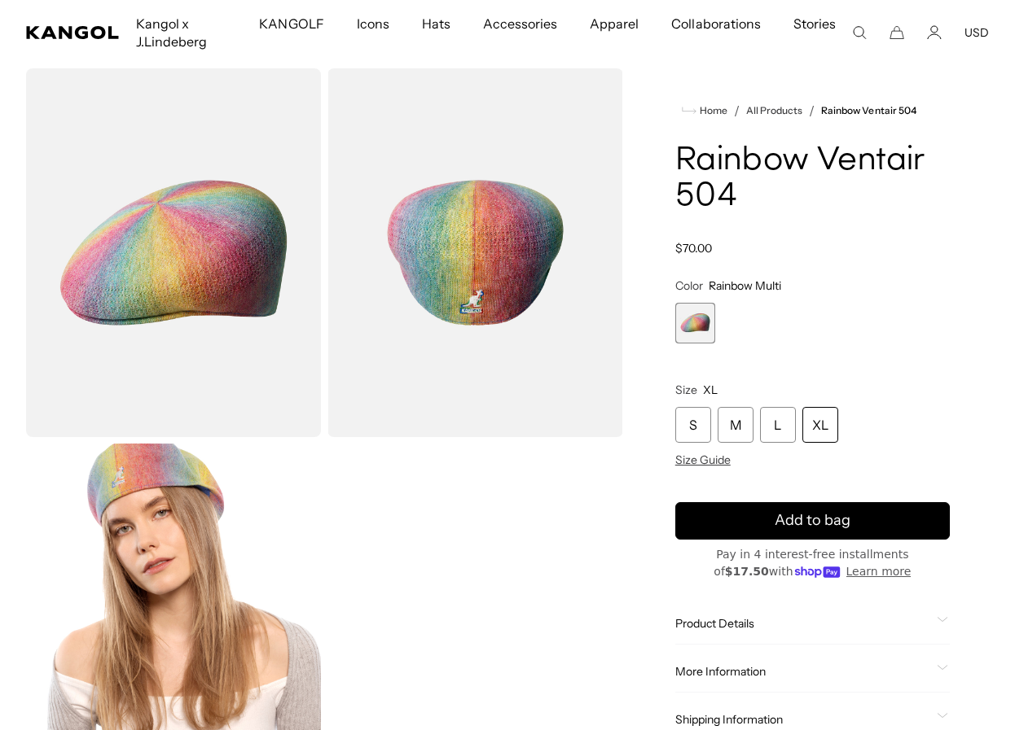  Describe the element at coordinates (693, 425) in the screenshot. I see `div: S` at that location.